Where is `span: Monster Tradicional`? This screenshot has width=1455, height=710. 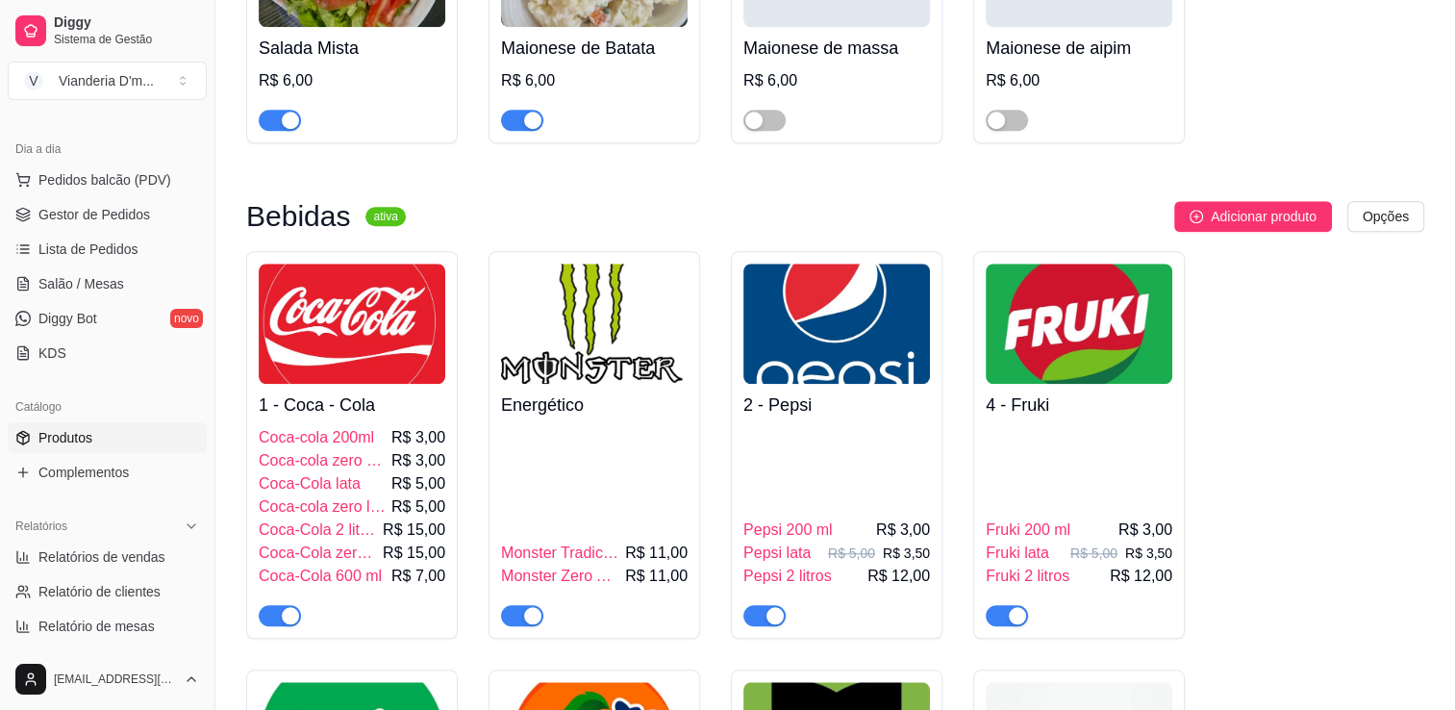 span: Monster Tradicional is located at coordinates (561, 553).